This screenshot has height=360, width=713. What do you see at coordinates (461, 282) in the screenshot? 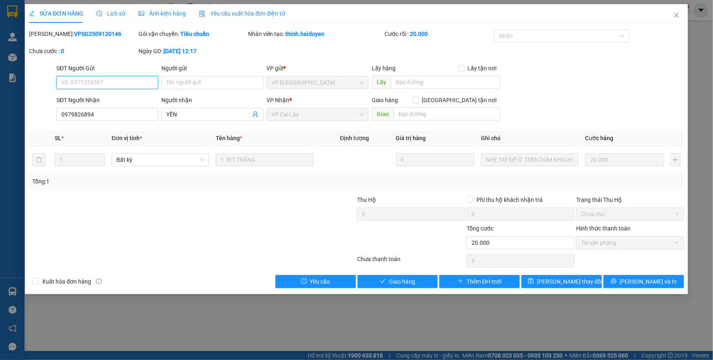
I see `span: plus` at bounding box center [461, 282].